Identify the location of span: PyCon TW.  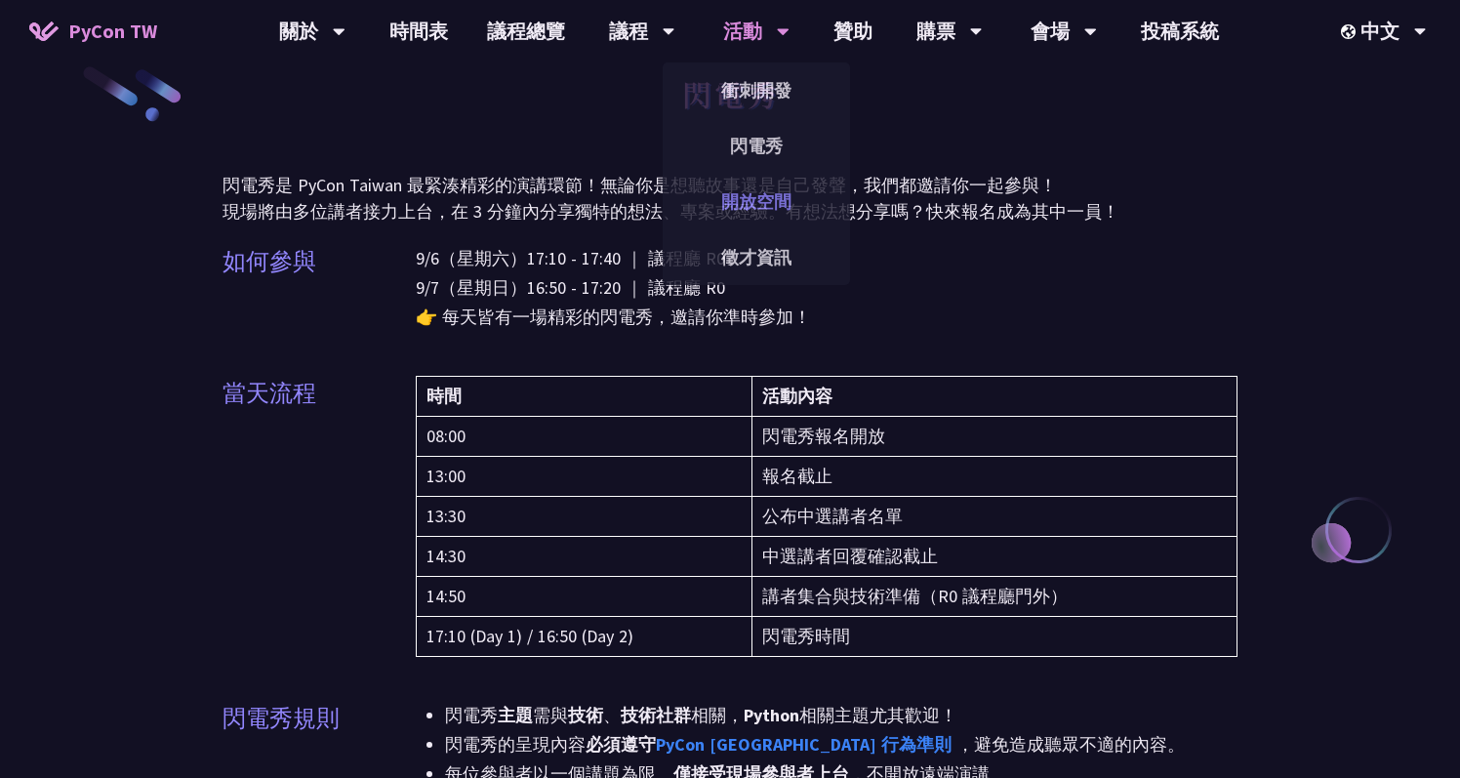
(112, 31).